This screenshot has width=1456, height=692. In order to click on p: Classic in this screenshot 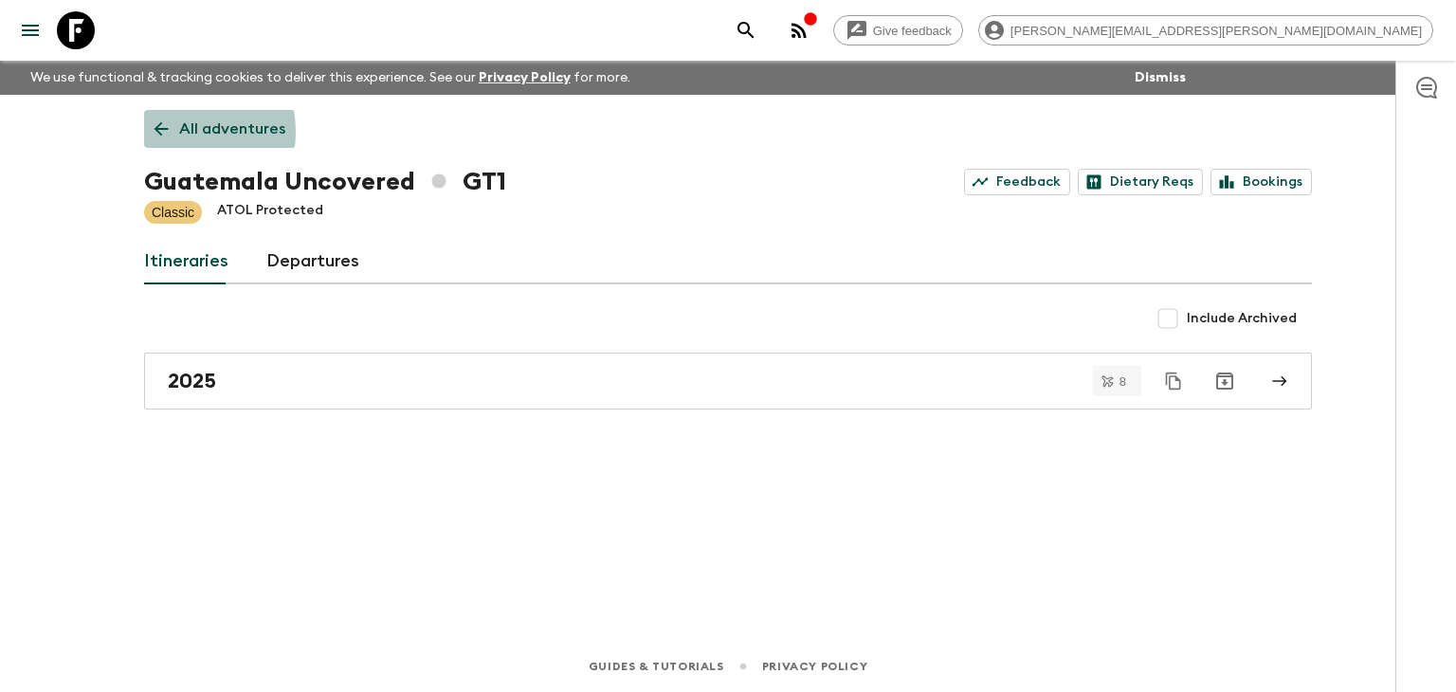, I will do `click(172, 212)`.